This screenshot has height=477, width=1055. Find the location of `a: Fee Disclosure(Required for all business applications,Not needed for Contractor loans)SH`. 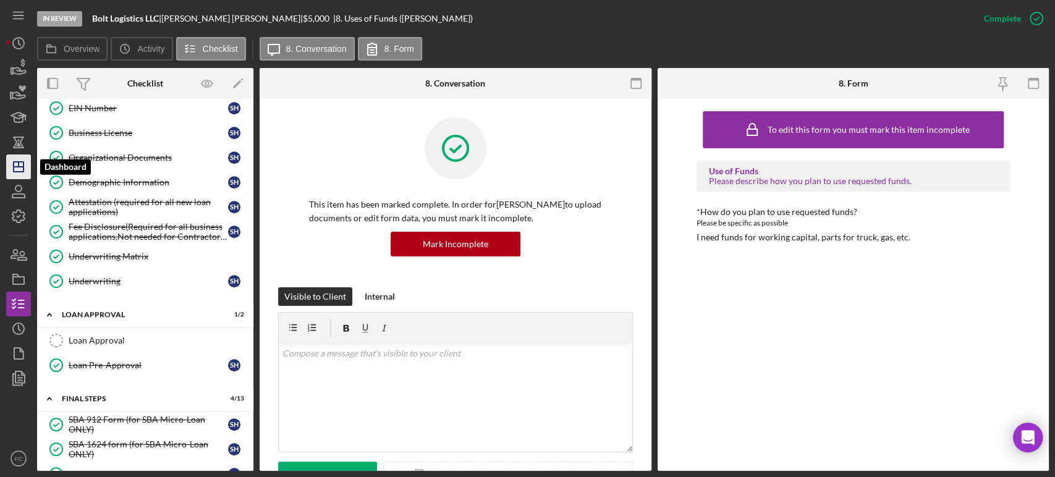

a: Fee Disclosure(Required for all business applications,Not needed for Contractor loans)SH is located at coordinates (145, 232).